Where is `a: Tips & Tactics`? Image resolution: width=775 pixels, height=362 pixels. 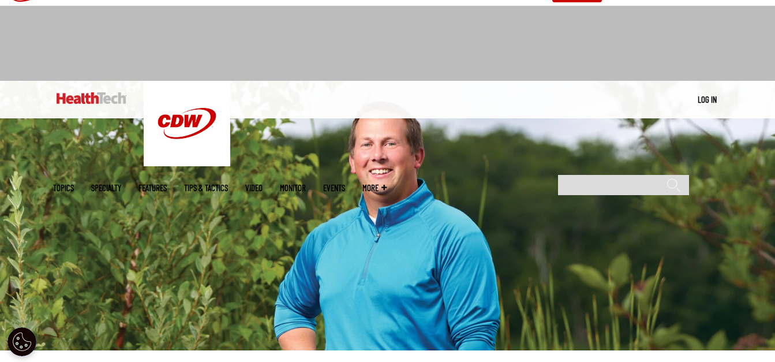
a: Tips & Tactics is located at coordinates (206, 188).